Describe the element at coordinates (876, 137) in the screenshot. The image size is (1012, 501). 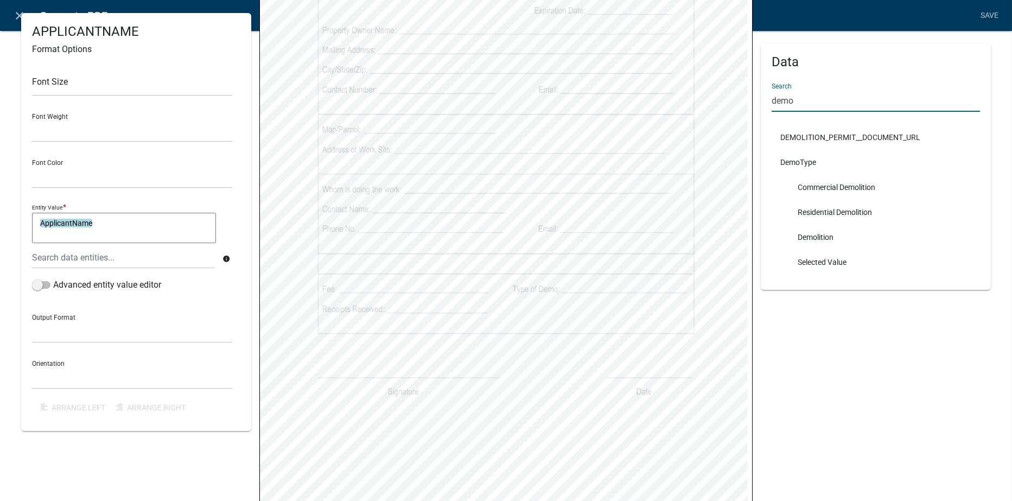
I see `li: DEMOLITION_PERMIT__DOCUMENT_URL` at that location.